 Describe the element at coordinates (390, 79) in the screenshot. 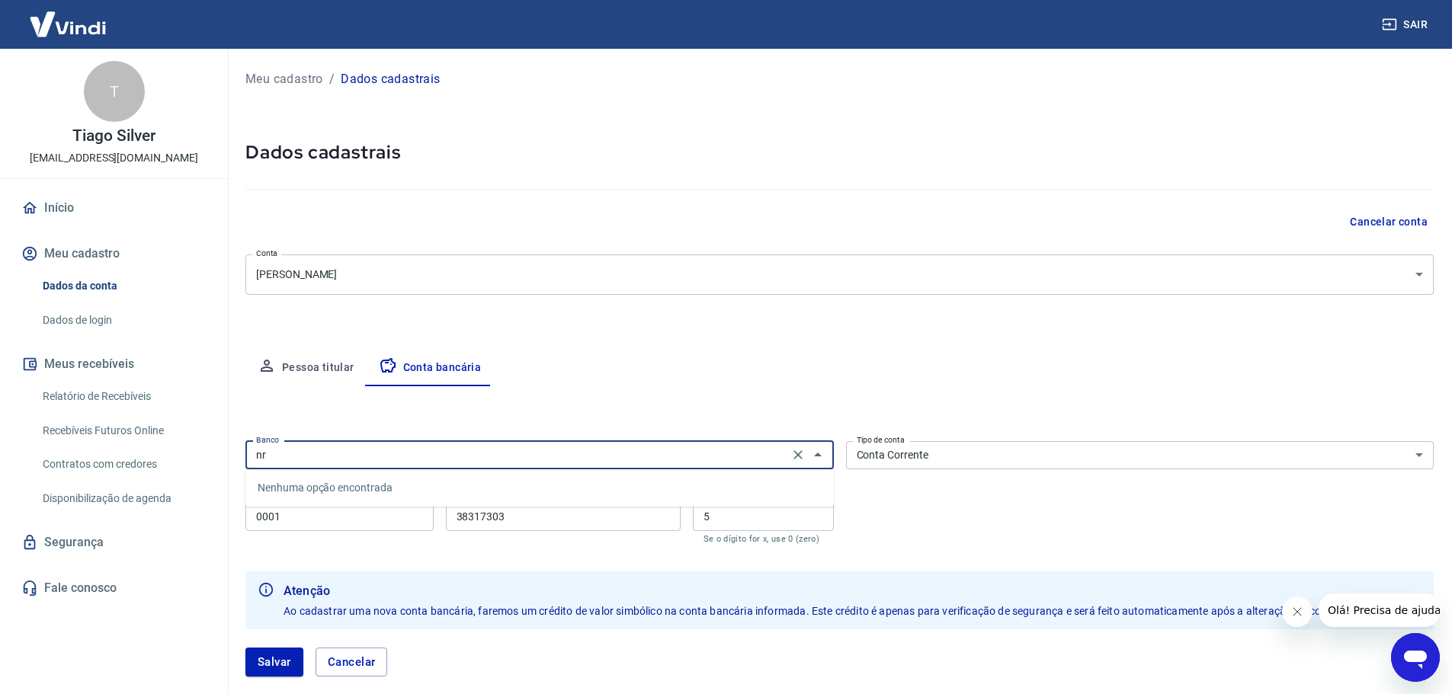

I see `p: Dados cadastrais` at that location.